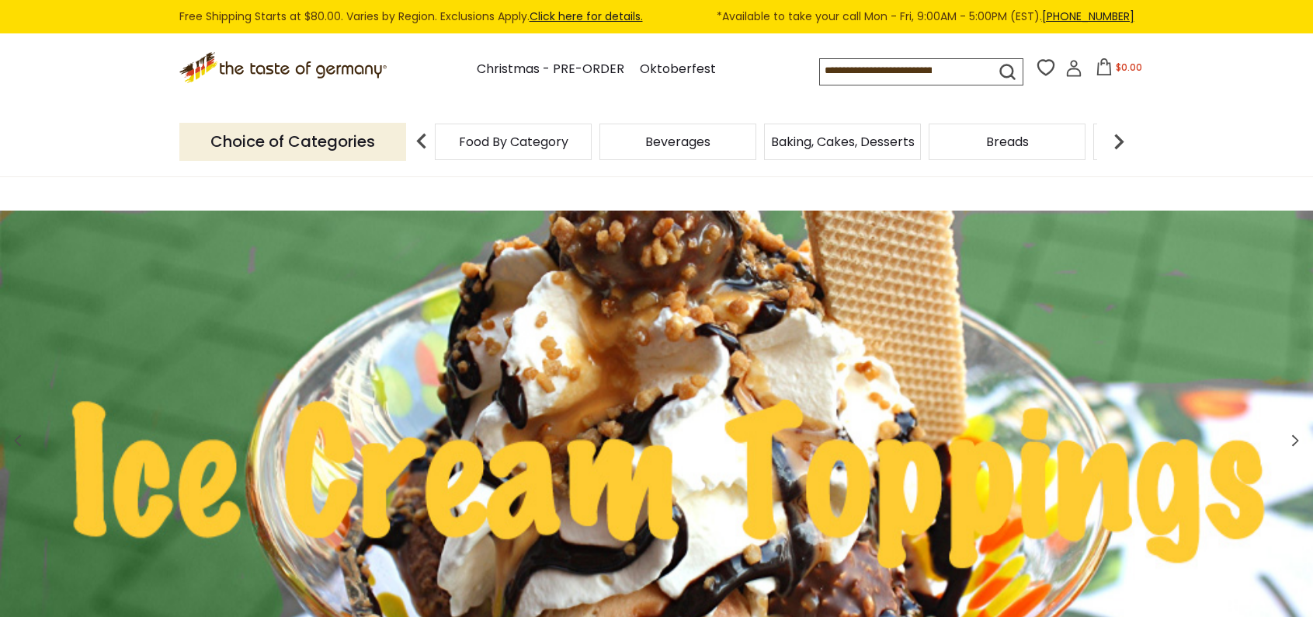  Describe the element at coordinates (843, 141) in the screenshot. I see `span: Baking, Cakes, Desserts` at that location.